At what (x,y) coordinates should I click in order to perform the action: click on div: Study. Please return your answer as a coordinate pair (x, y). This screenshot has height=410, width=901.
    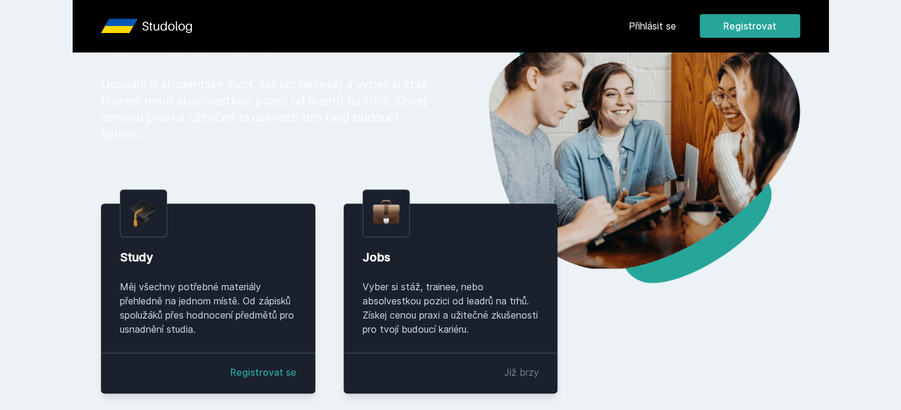
    Looking at the image, I should click on (208, 257).